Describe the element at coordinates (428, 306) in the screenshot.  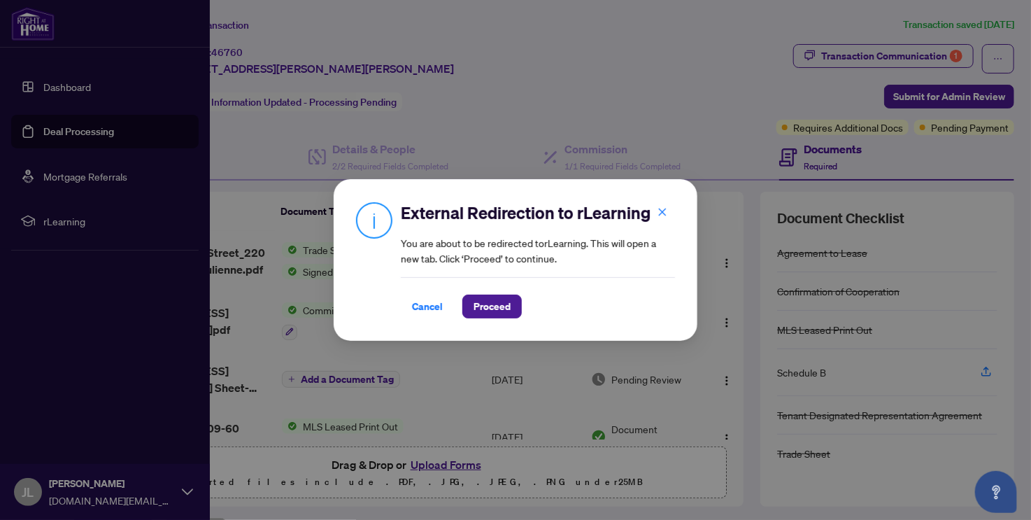
I see `button: Cancel` at that location.